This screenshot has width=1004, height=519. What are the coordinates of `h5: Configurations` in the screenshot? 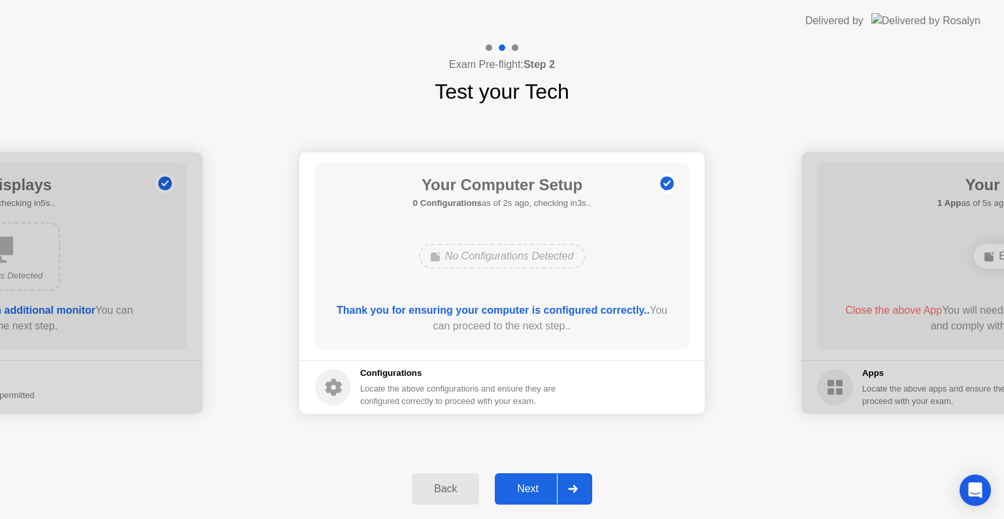 It's located at (459, 373).